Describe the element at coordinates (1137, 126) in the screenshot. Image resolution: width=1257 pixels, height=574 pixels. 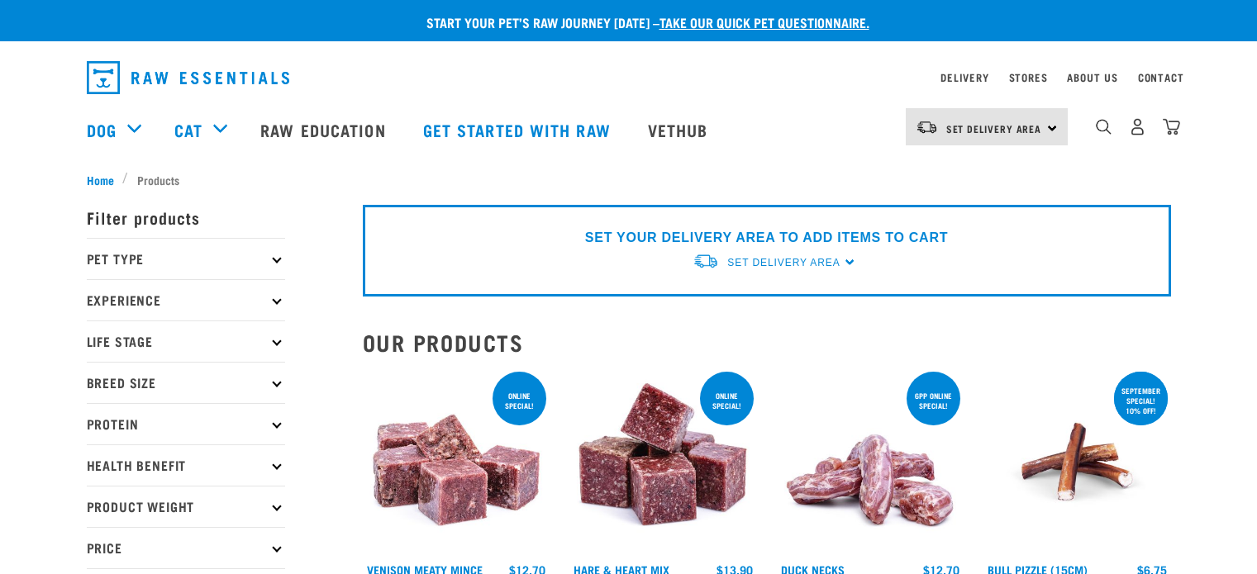
I see `img: user.png` at that location.